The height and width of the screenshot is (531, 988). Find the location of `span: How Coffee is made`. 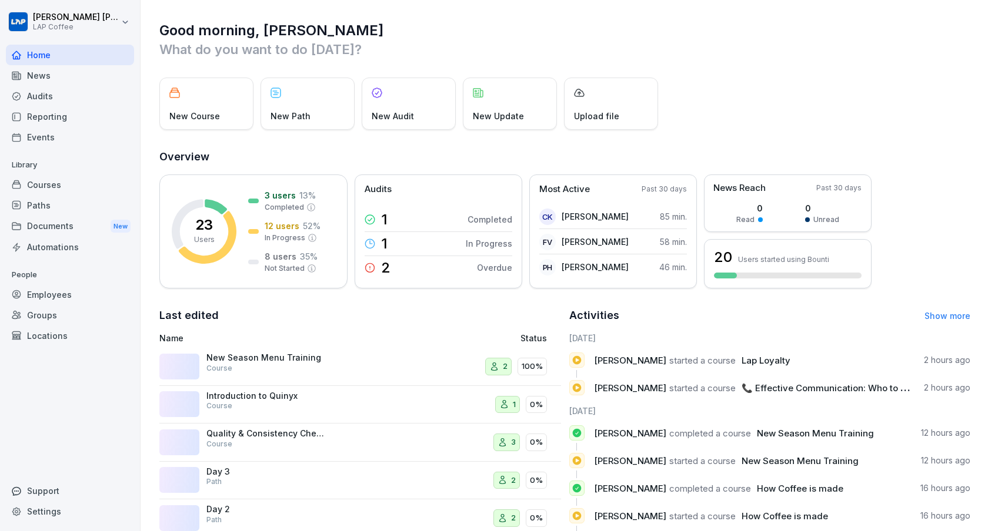

span: How Coffee is made is located at coordinates (784, 516).